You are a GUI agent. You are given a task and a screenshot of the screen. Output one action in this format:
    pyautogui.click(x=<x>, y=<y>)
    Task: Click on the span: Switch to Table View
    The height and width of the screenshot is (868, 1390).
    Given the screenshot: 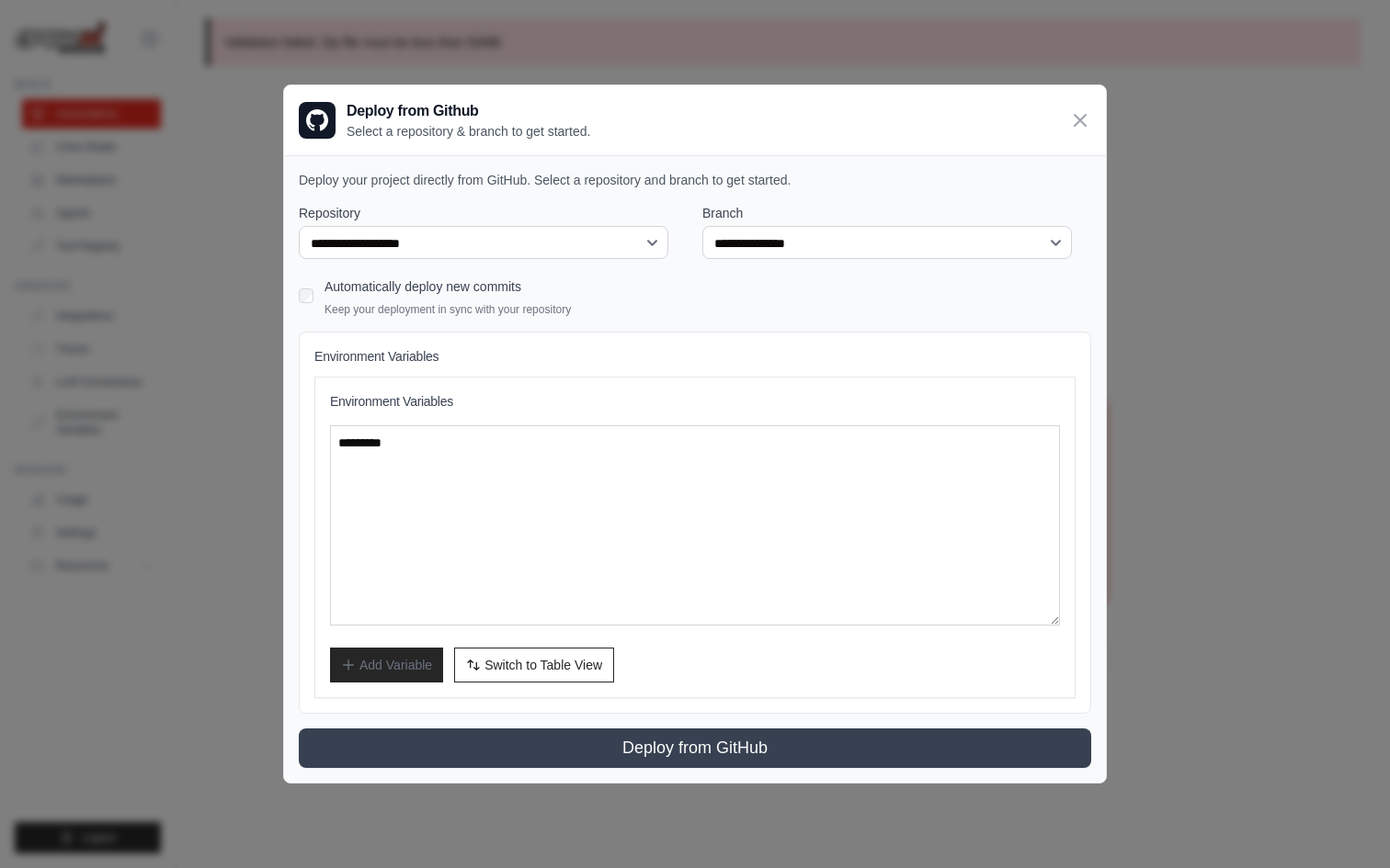 What is the action you would take?
    pyautogui.click(x=543, y=665)
    